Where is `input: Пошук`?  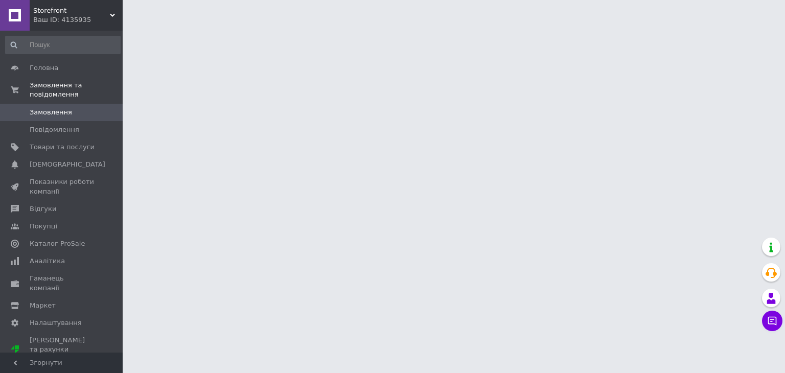 input: Пошук is located at coordinates (63, 45).